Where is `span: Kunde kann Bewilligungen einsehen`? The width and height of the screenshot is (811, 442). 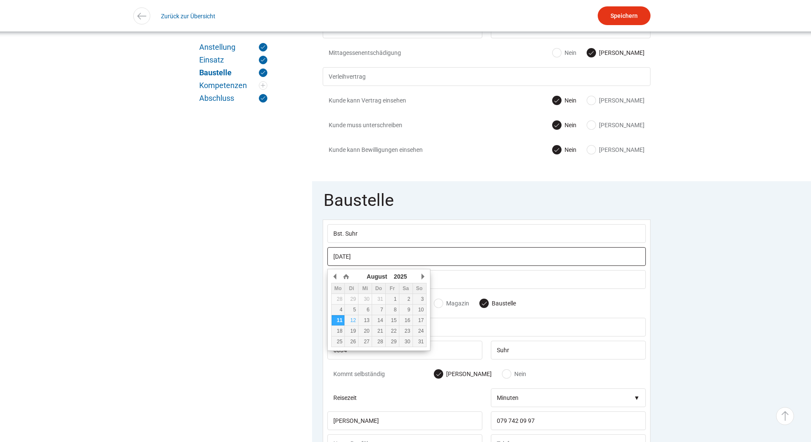
span: Kunde kann Bewilligungen einsehen is located at coordinates (380, 150).